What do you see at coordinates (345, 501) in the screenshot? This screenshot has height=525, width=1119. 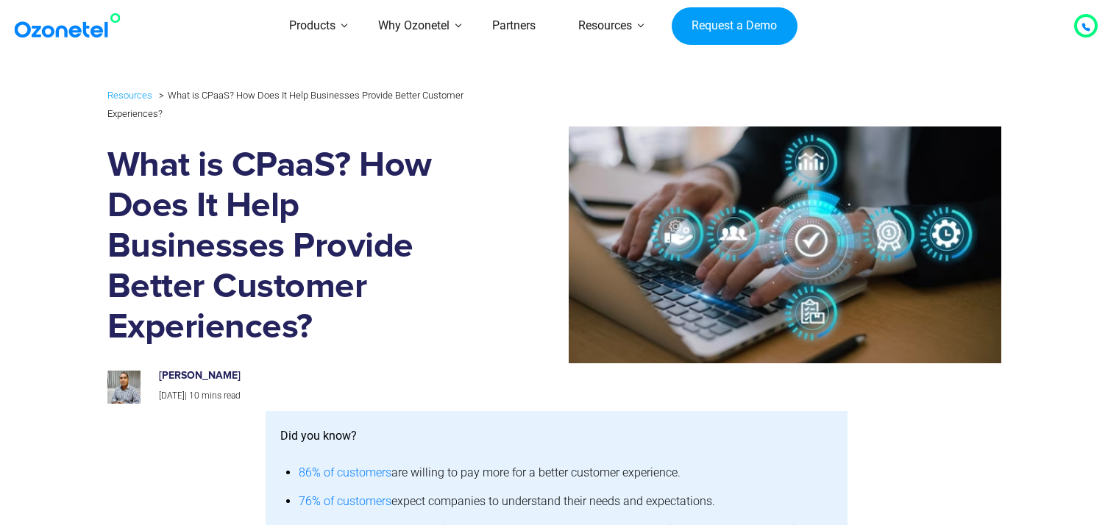 I see `span: 76% of customers` at bounding box center [345, 501].